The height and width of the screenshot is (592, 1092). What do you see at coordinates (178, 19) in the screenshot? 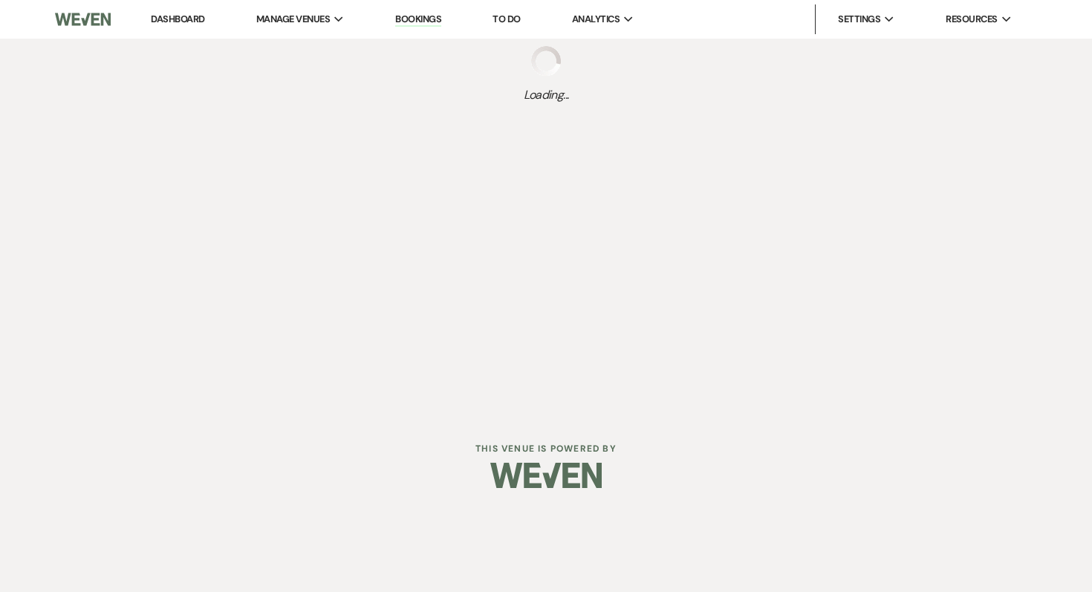
I see `a: Dashboard` at bounding box center [178, 19].